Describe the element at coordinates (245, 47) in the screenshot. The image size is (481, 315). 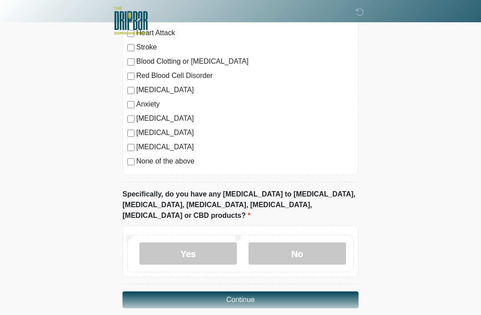
I see `label: Stroke` at that location.